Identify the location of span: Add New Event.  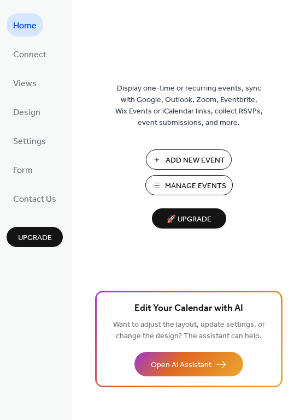
(195, 160).